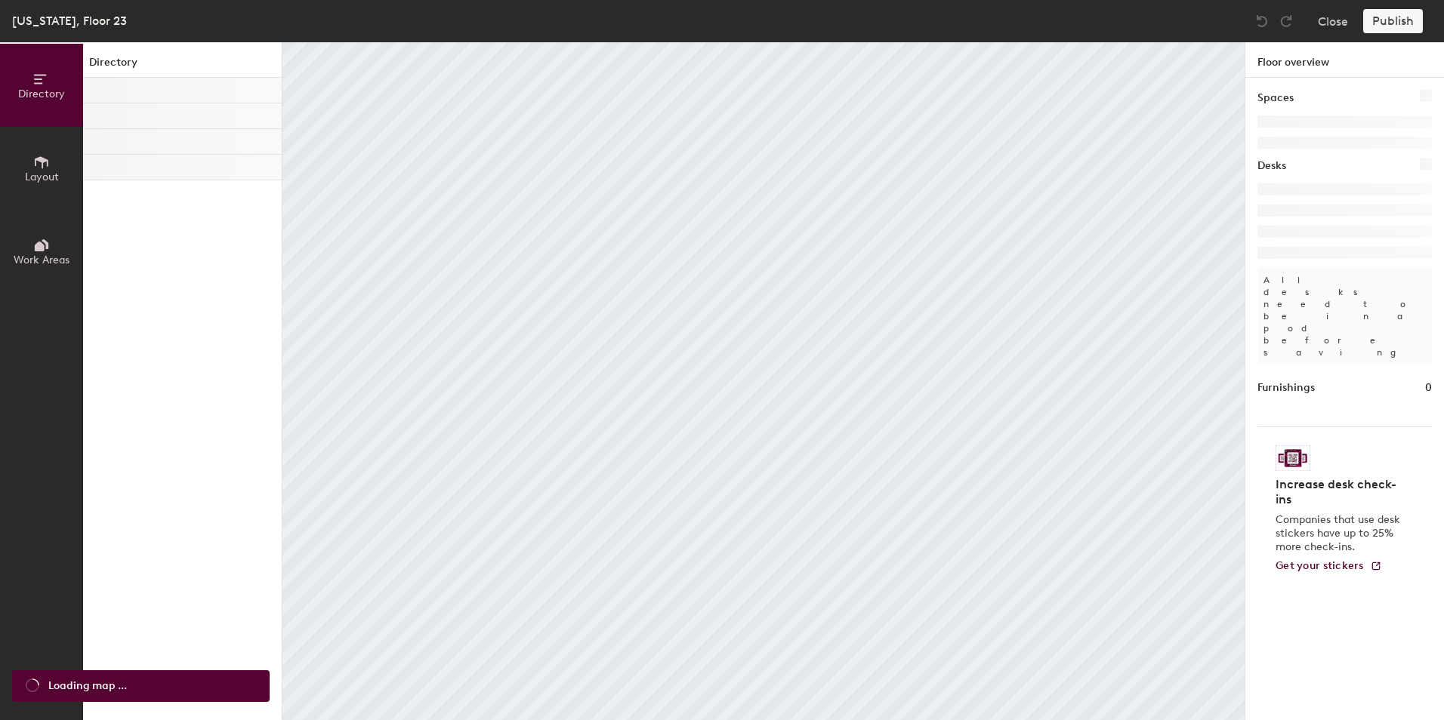  Describe the element at coordinates (42, 177) in the screenshot. I see `span: Layout` at that location.